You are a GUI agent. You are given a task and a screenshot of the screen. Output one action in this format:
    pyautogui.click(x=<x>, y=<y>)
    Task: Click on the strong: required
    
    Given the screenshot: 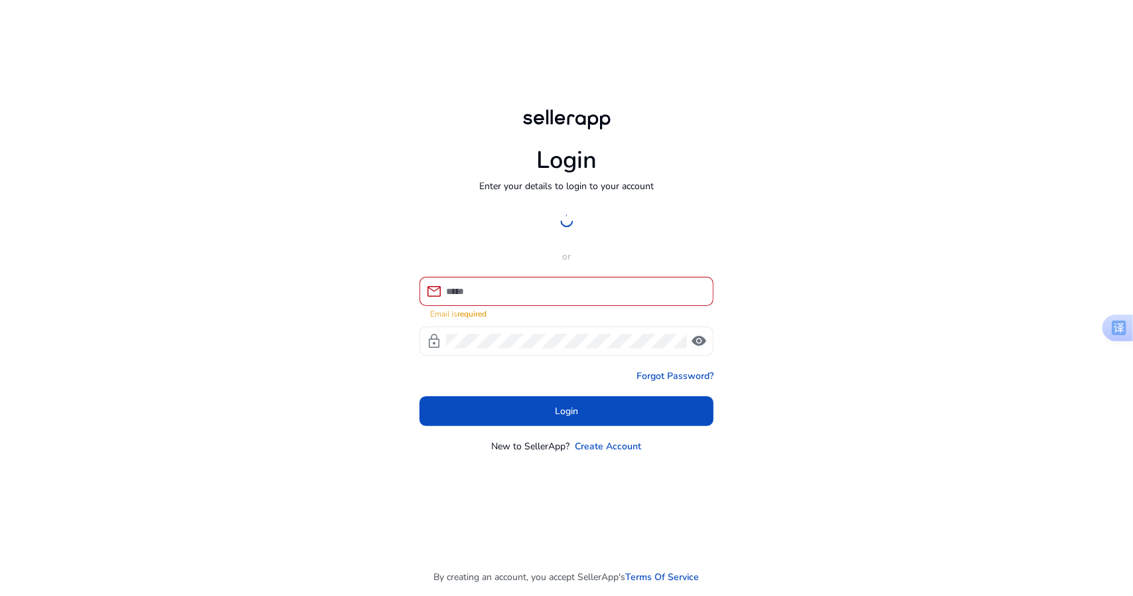 What is the action you would take?
    pyautogui.click(x=472, y=314)
    